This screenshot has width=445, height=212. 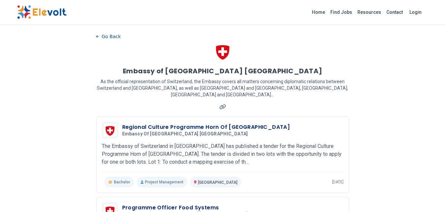 I want to click on h3: Programme Officer Food Systems, so click(x=186, y=208).